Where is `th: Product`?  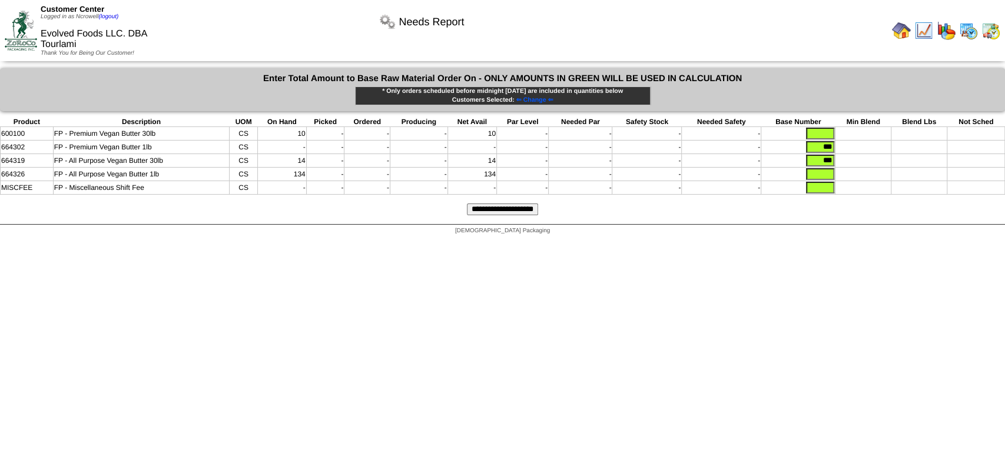 th: Product is located at coordinates (27, 122).